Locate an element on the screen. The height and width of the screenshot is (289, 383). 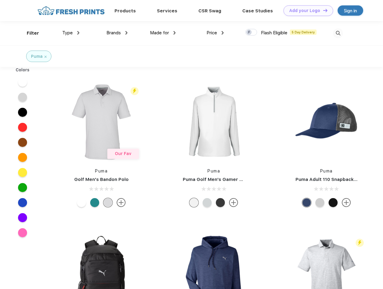
a: Services is located at coordinates (167, 11).